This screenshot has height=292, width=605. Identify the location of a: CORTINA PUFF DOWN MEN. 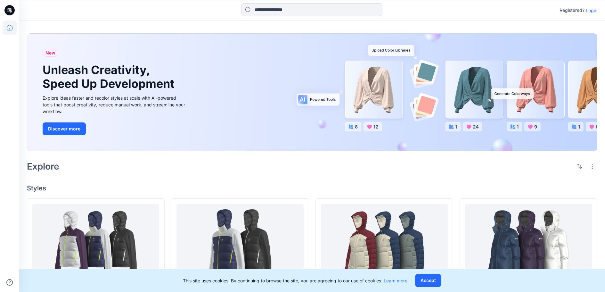
(240, 243).